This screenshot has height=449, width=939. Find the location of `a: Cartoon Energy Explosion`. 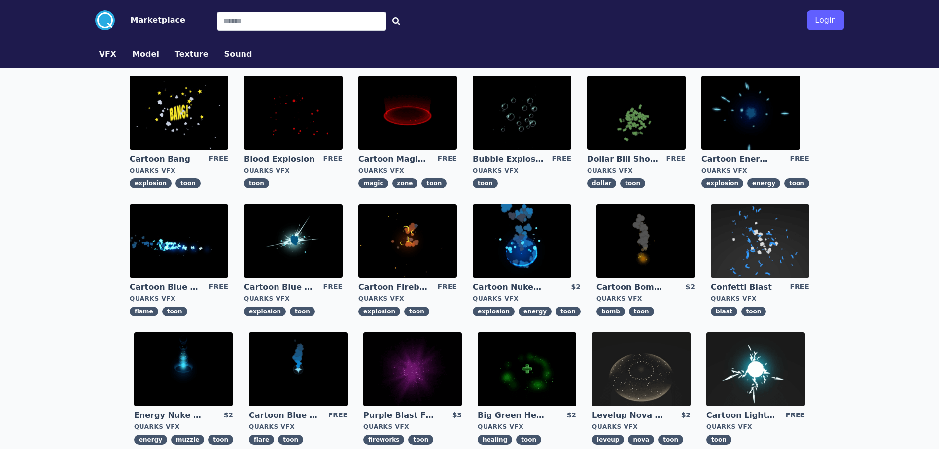

a: Cartoon Energy Explosion is located at coordinates (737, 159).